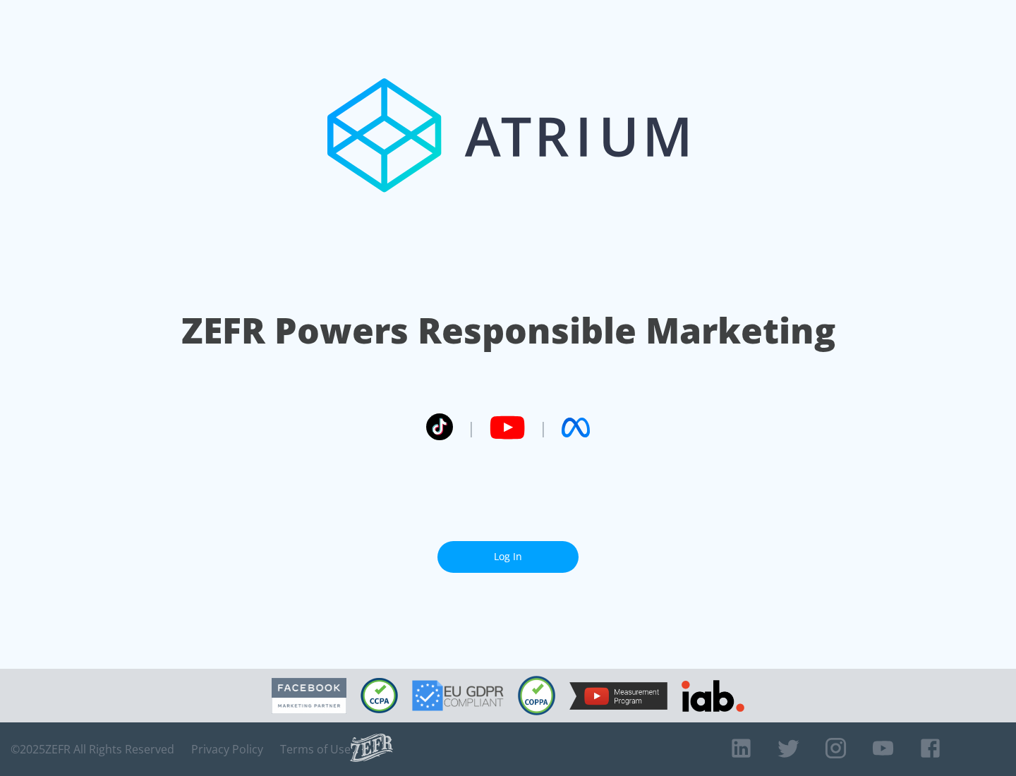 The image size is (1016, 776). I want to click on span: © 2025 ZEFR All Rights Reserved, so click(92, 749).